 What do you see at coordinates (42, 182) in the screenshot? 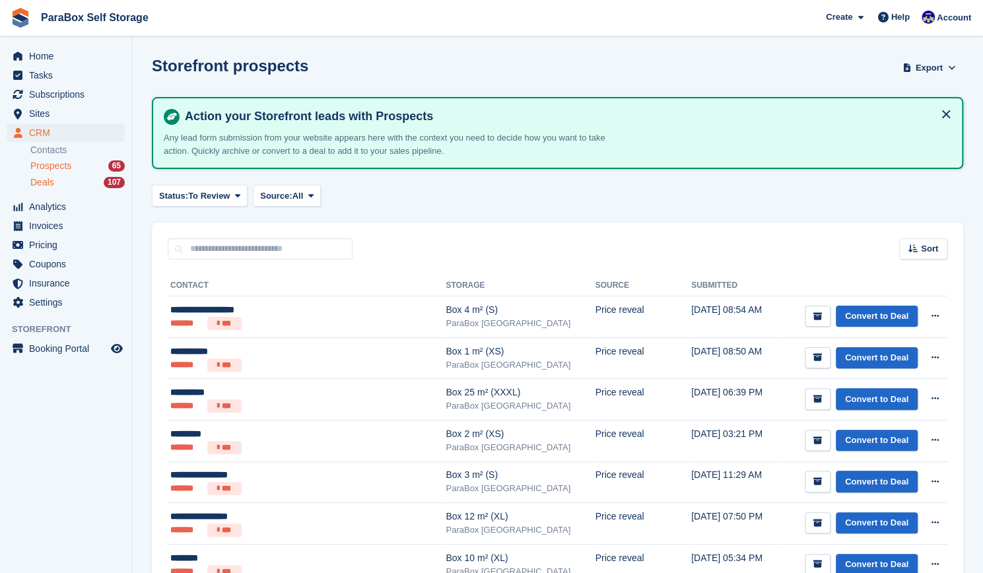
I see `span: Deals` at bounding box center [42, 182].